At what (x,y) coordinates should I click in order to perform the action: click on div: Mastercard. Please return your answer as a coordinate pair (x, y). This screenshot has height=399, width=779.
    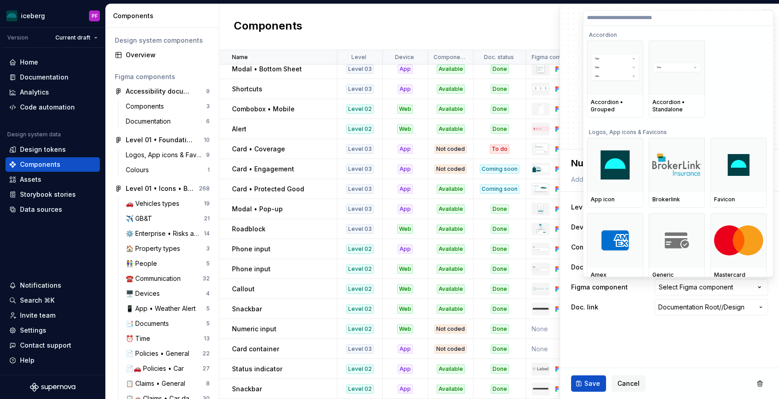
    Looking at the image, I should click on (739, 275).